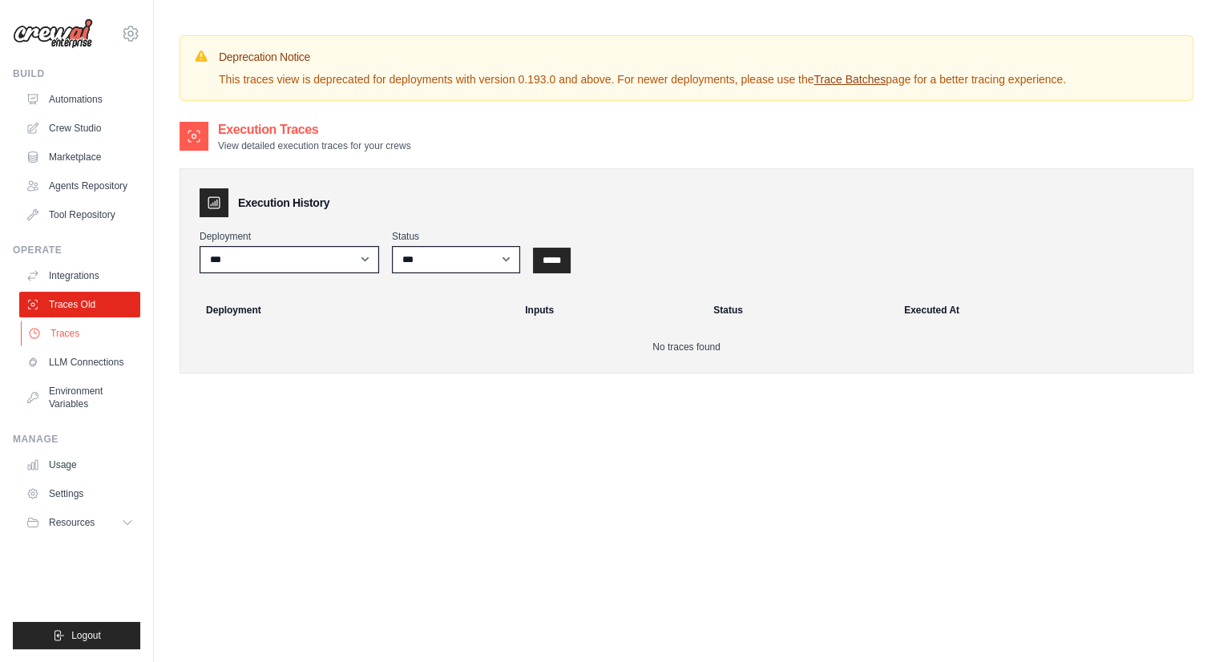 Image resolution: width=1219 pixels, height=662 pixels. Describe the element at coordinates (71, 523) in the screenshot. I see `span: Resources` at that location.